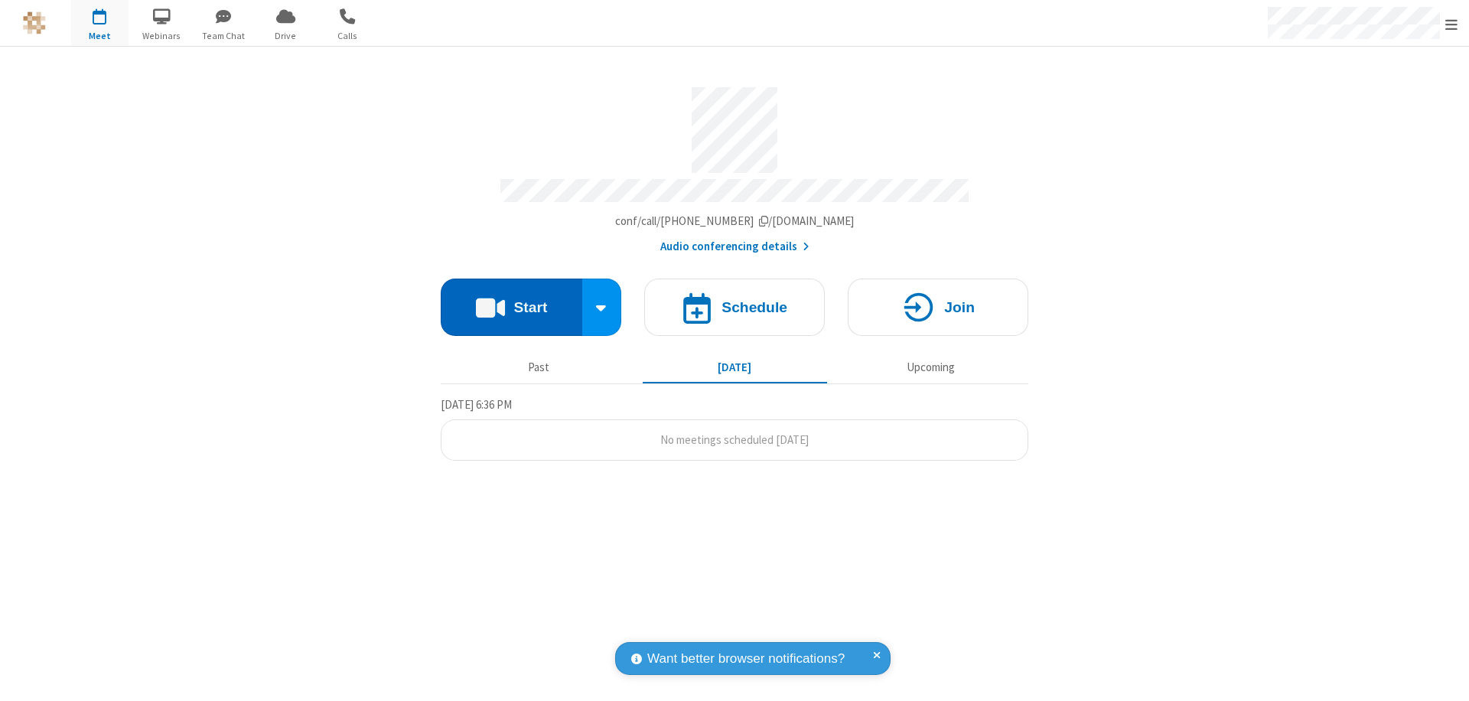 The width and height of the screenshot is (1469, 701). What do you see at coordinates (99, 36) in the screenshot?
I see `span: Meet` at bounding box center [99, 36].